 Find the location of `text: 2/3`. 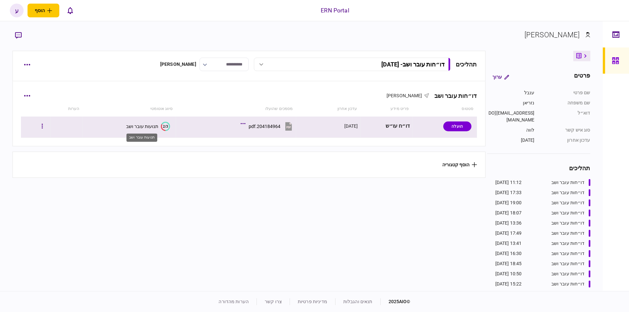

text: 2/3 is located at coordinates (165, 126).